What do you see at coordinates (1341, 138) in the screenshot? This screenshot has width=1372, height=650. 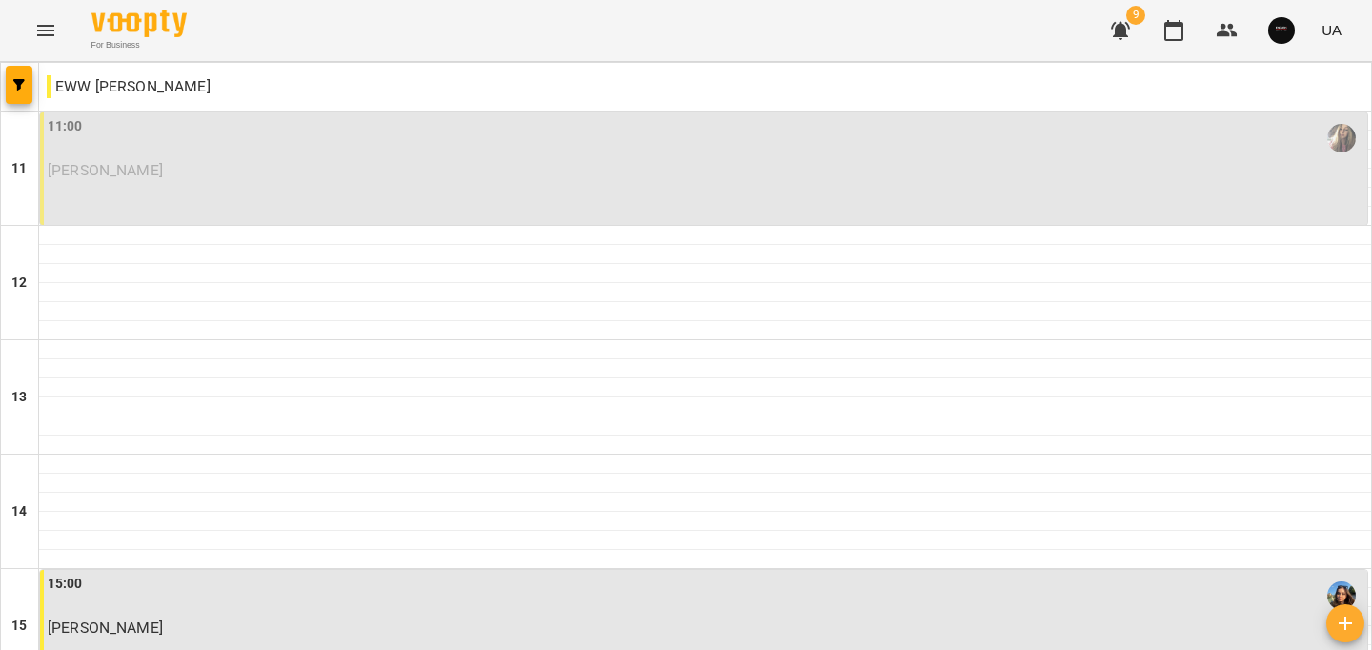 I see `div: Бойко Олександра Вікторівна` at bounding box center [1341, 138].